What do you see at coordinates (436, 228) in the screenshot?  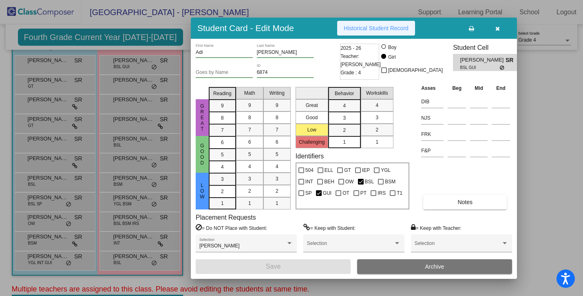 I see `label: = Keep with Teacher:` at bounding box center [436, 228].